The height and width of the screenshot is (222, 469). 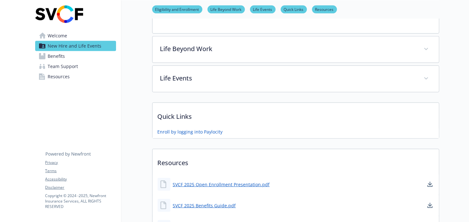 I want to click on a: SVCF 2025 Benefits Guide.pdf, so click(x=204, y=206).